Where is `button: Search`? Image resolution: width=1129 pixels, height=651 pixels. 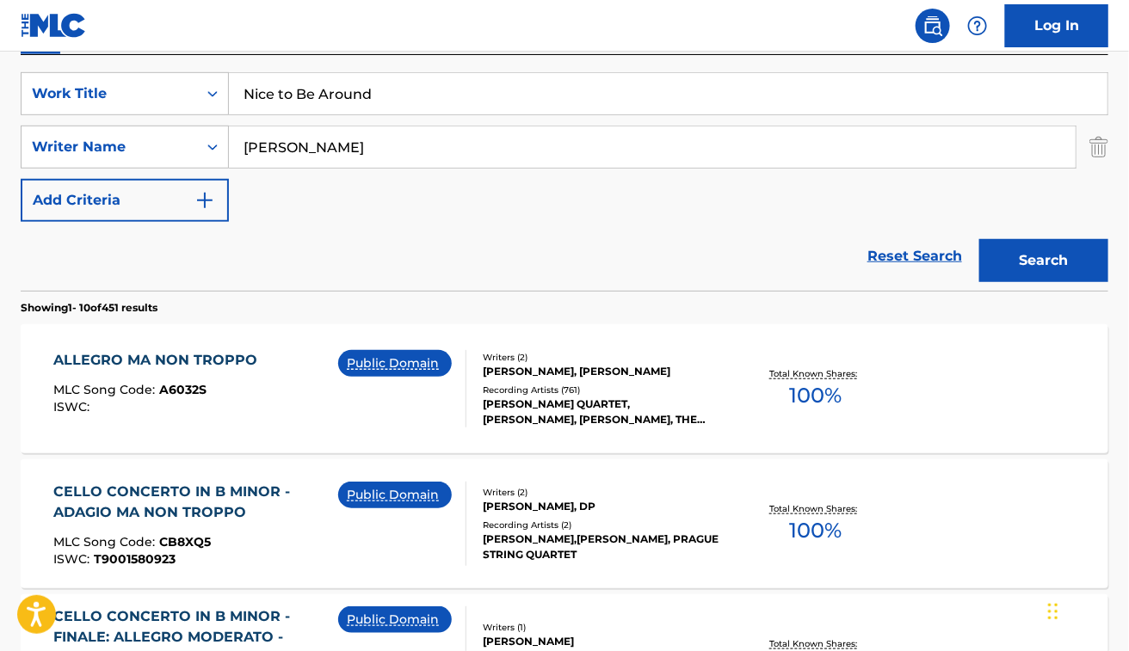
button: Search is located at coordinates (1043, 261).